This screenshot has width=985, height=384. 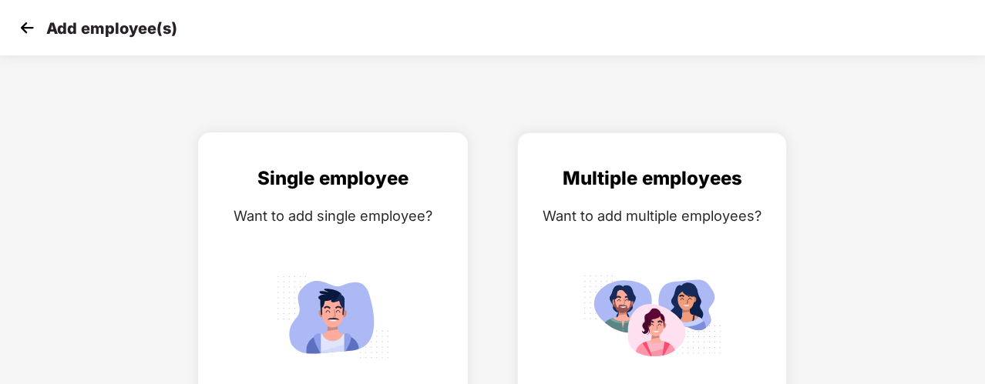 I want to click on p: Add employee(s), so click(x=112, y=29).